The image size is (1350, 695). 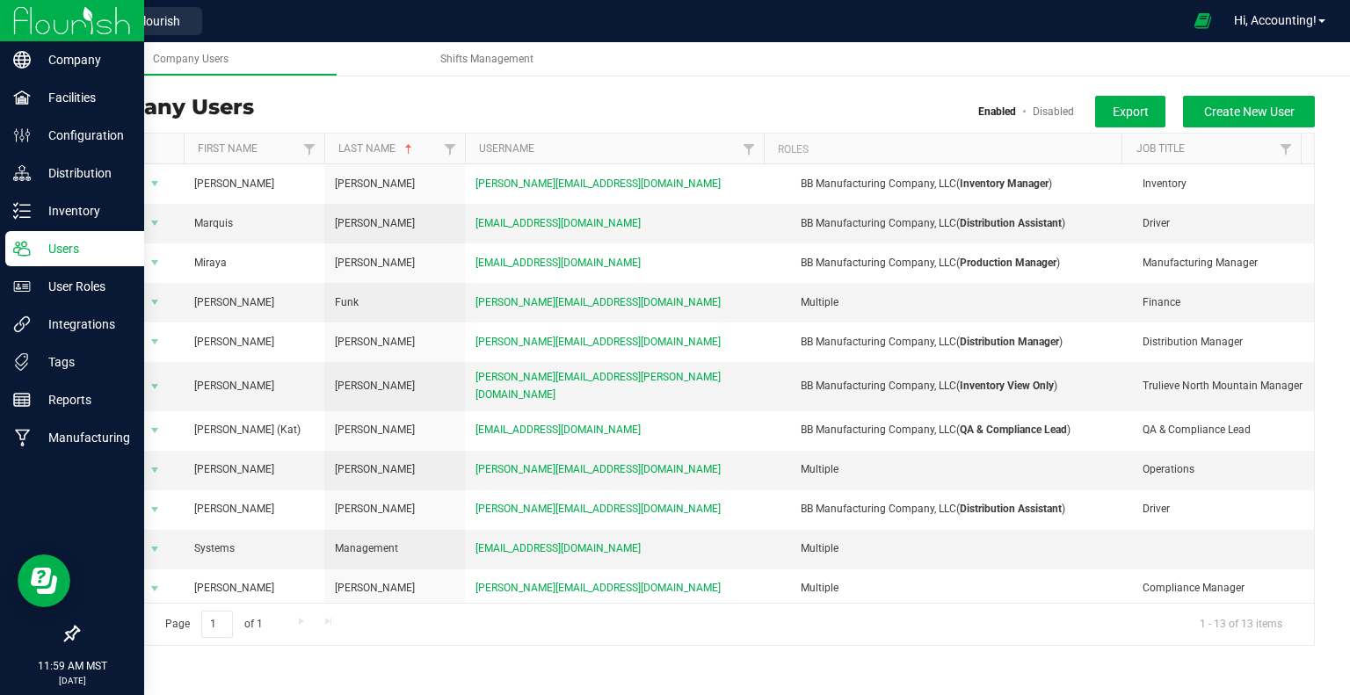 What do you see at coordinates (487, 59) in the screenshot?
I see `span: Shifts Management` at bounding box center [487, 59].